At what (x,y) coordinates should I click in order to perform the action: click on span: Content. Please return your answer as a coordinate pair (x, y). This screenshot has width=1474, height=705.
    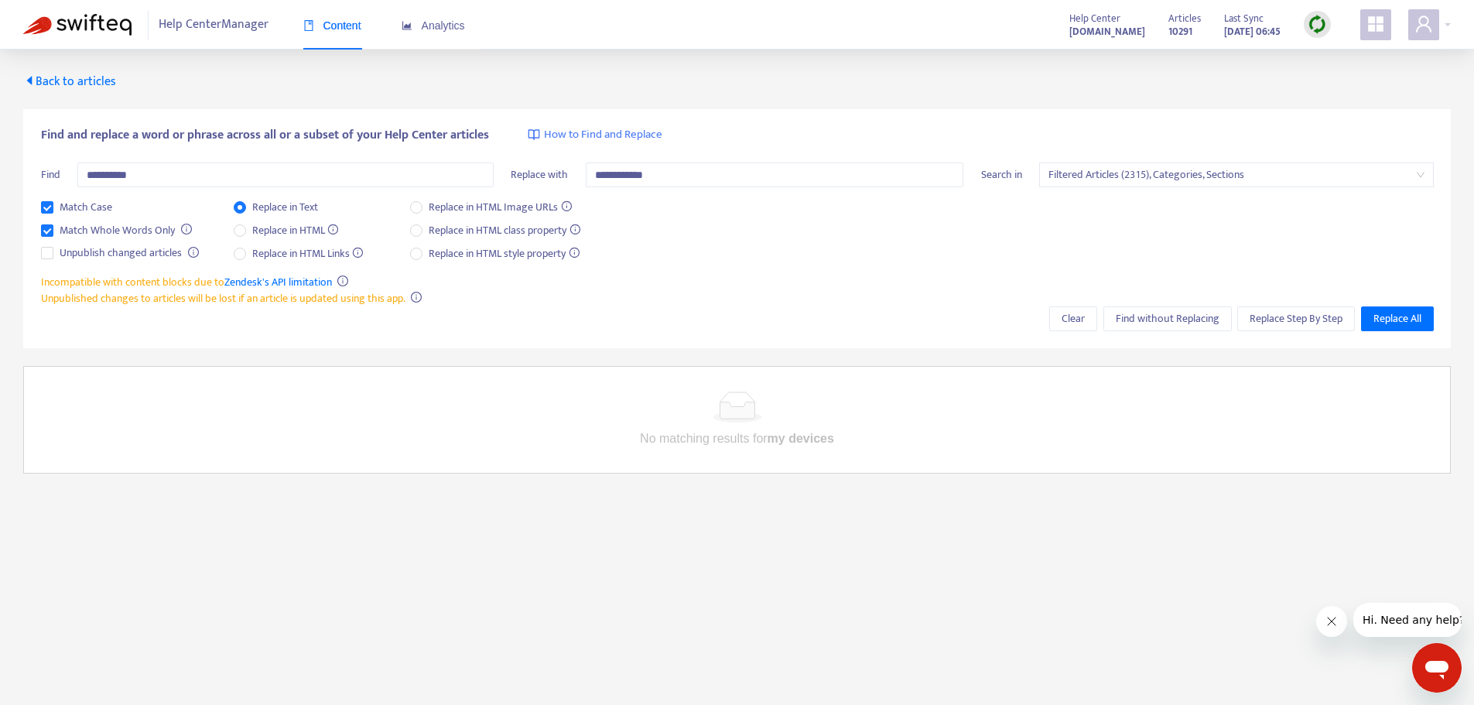
    Looking at the image, I should click on (332, 26).